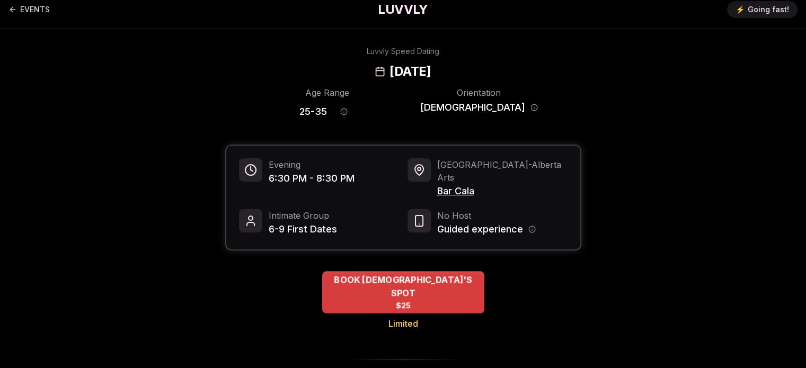 This screenshot has width=806, height=368. Describe the element at coordinates (534, 108) in the screenshot. I see `button: Orientation information` at that location.